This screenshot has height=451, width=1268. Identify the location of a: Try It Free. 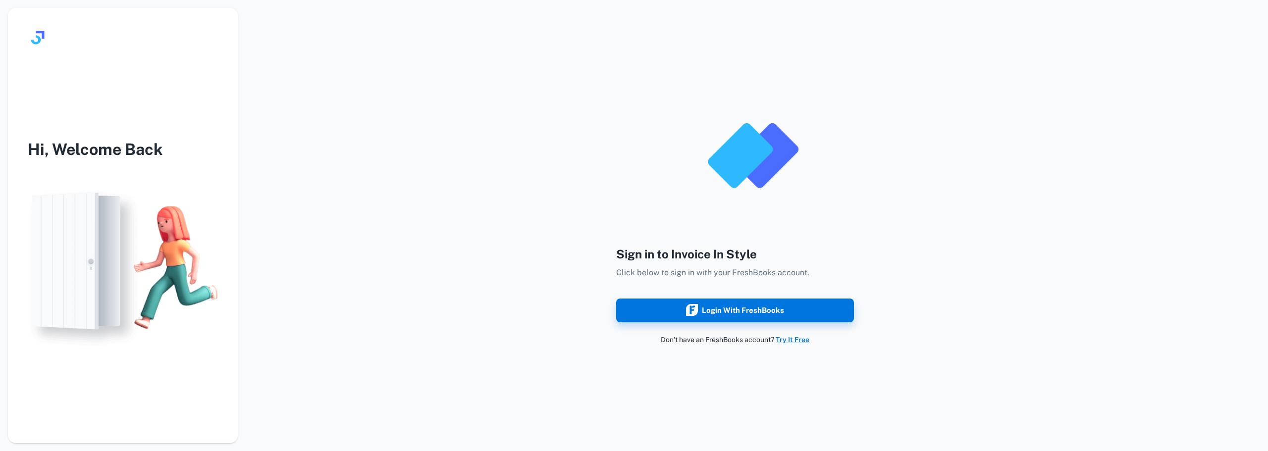
(793, 340).